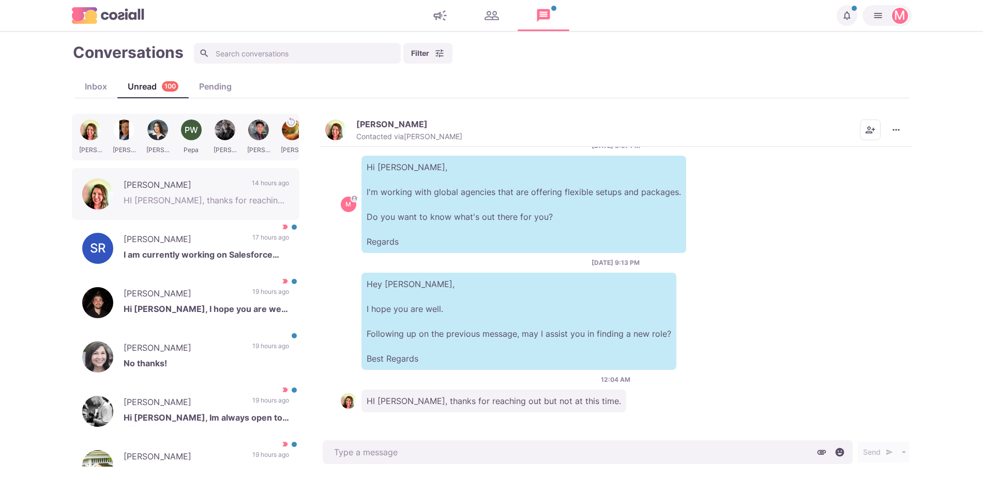  What do you see at coordinates (887, 16) in the screenshot?
I see `button: Martin` at bounding box center [887, 16].